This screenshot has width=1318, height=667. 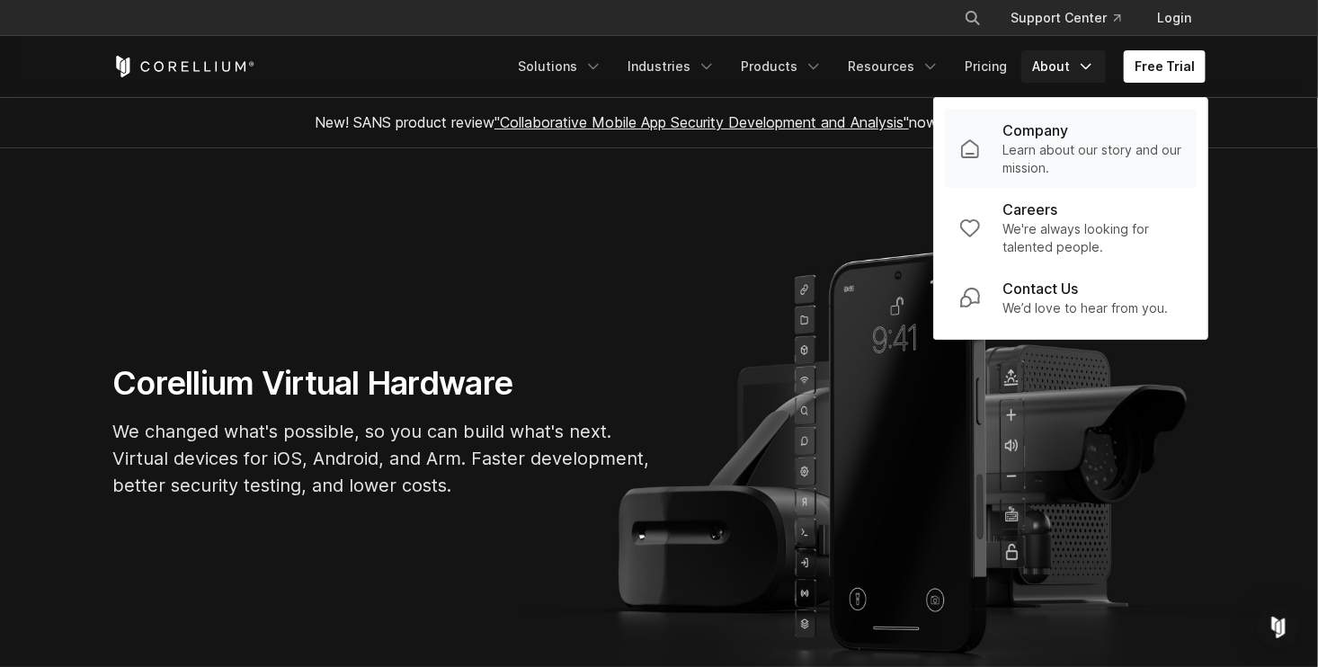 What do you see at coordinates (1065, 18) in the screenshot?
I see `a: Support Center` at bounding box center [1065, 18].